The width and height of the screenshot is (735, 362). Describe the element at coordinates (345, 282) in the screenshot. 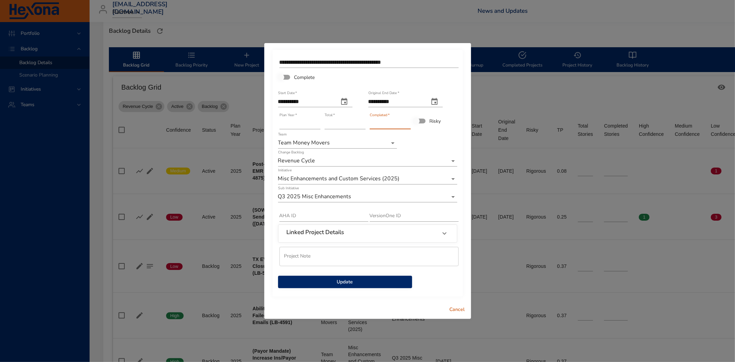

I see `span: Update` at that location.